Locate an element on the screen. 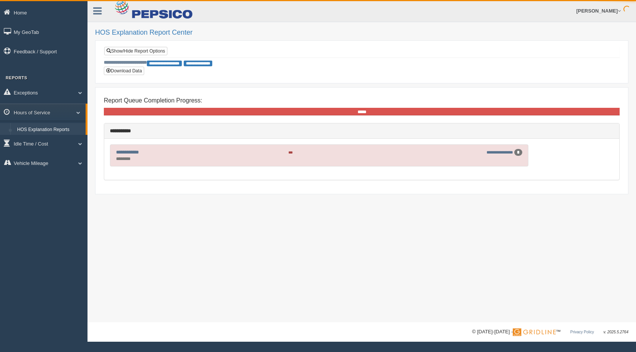 The width and height of the screenshot is (636, 352). span: v. 2025.5.2764 is located at coordinates (616, 331).